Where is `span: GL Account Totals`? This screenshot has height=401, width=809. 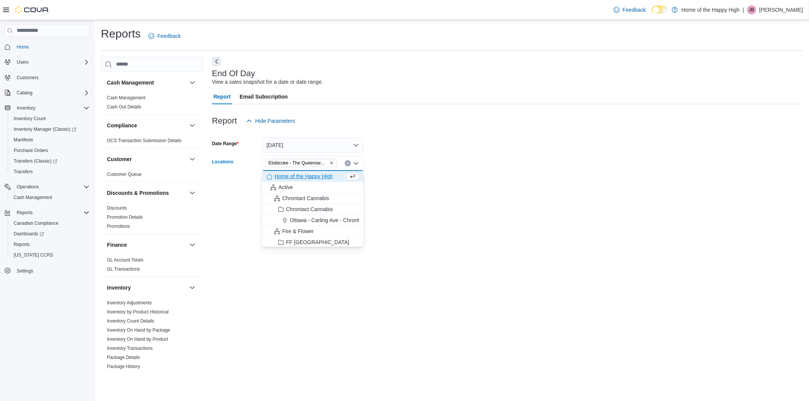 span: GL Account Totals is located at coordinates (125, 260).